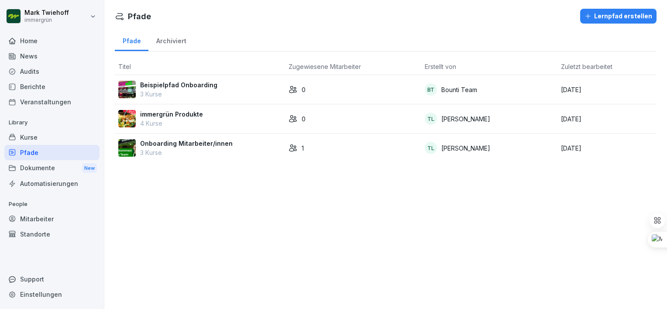 Image resolution: width=667 pixels, height=309 pixels. I want to click on p: 4 Kurse, so click(172, 123).